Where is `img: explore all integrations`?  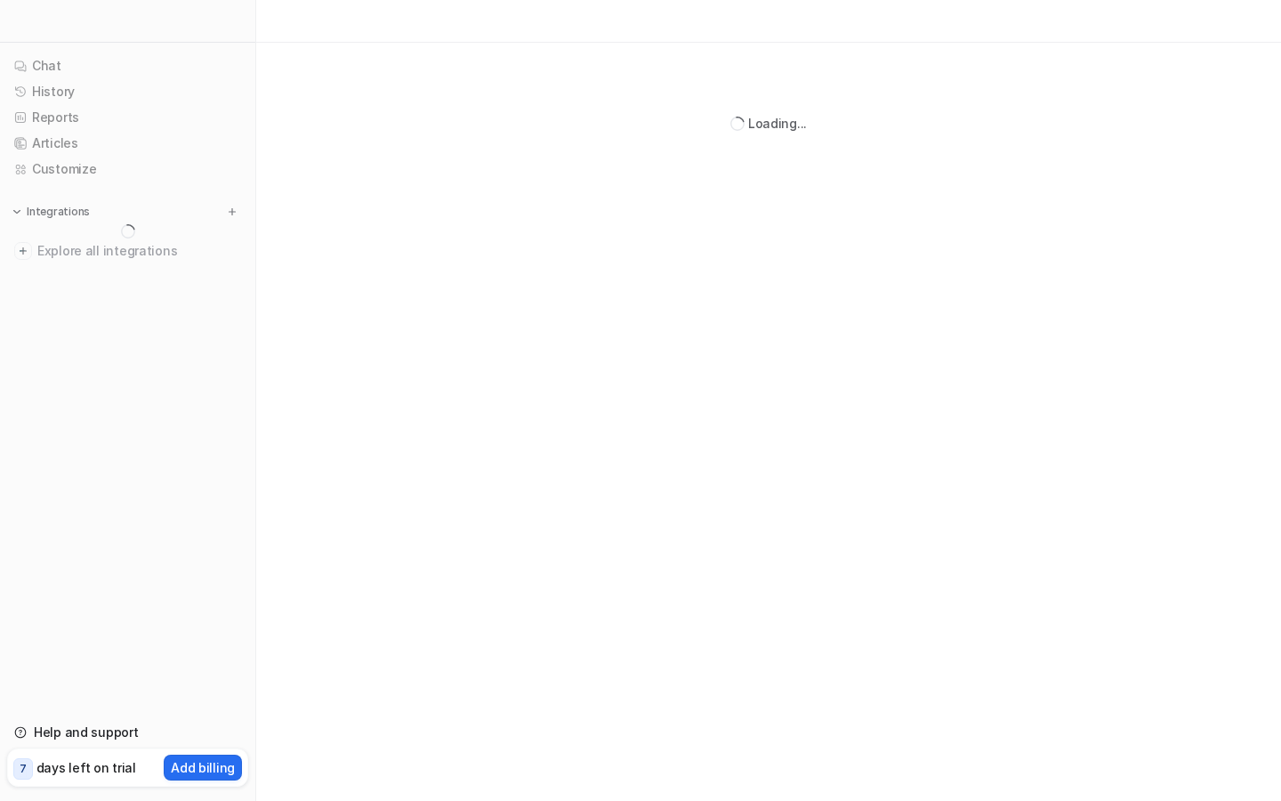 img: explore all integrations is located at coordinates (23, 251).